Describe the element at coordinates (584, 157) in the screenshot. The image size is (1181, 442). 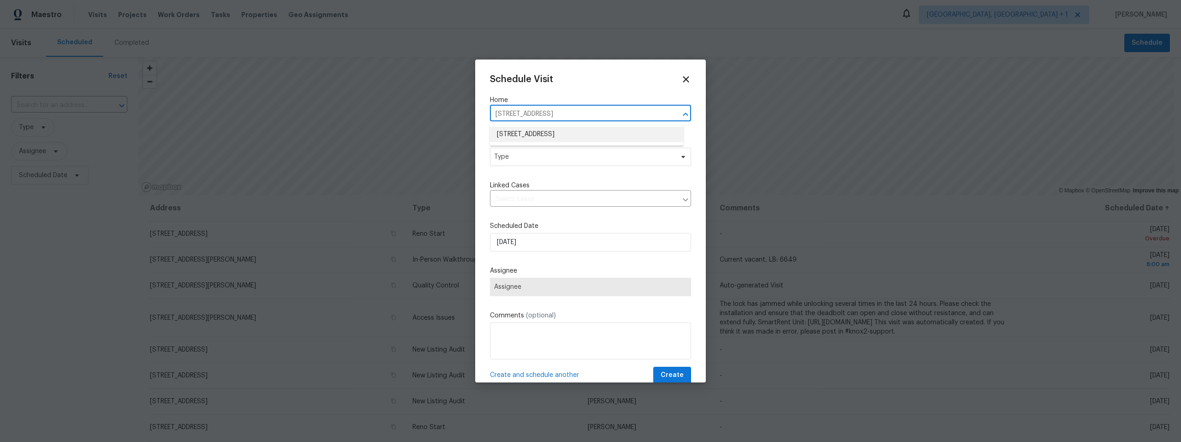
I see `span: Type` at that location.